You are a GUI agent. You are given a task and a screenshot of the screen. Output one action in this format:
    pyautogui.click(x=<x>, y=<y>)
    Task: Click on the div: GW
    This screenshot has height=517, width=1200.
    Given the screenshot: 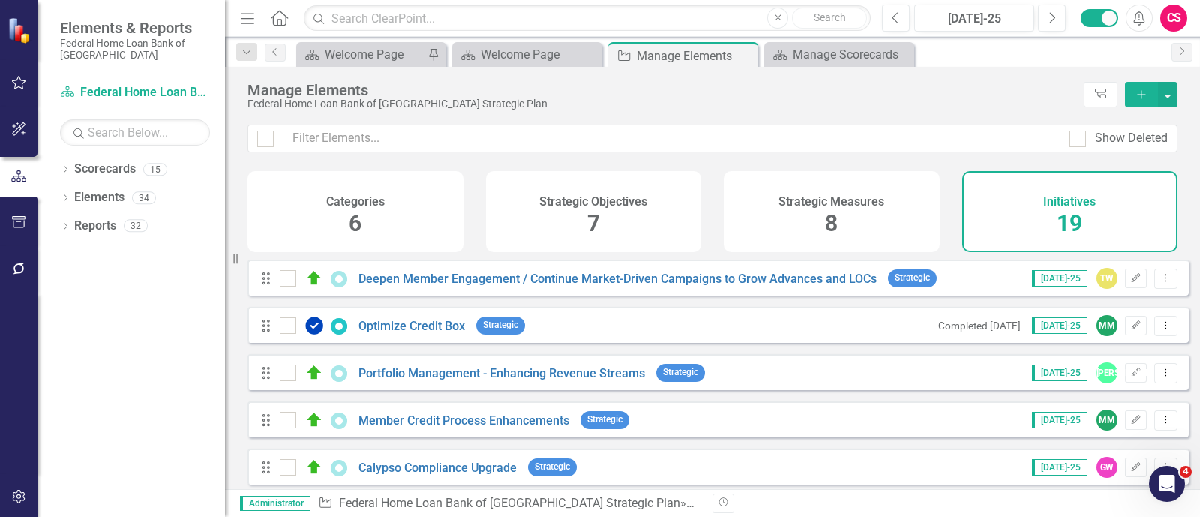 What is the action you would take?
    pyautogui.click(x=1107, y=467)
    